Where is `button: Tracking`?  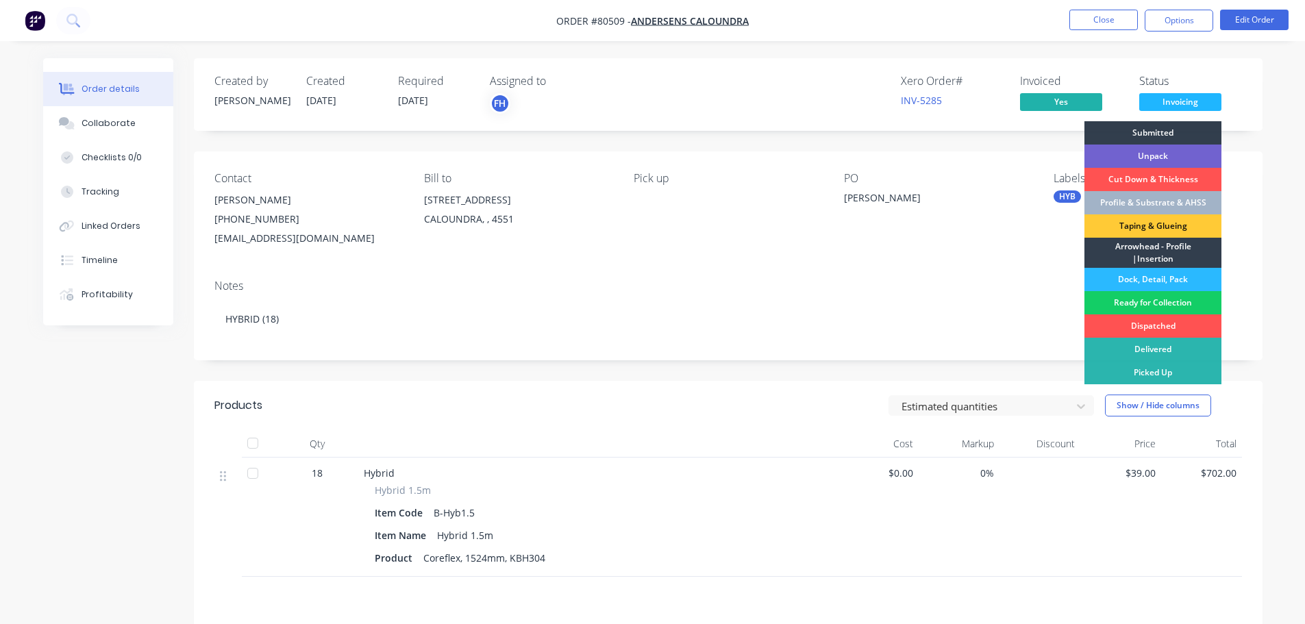 button: Tracking is located at coordinates (108, 192).